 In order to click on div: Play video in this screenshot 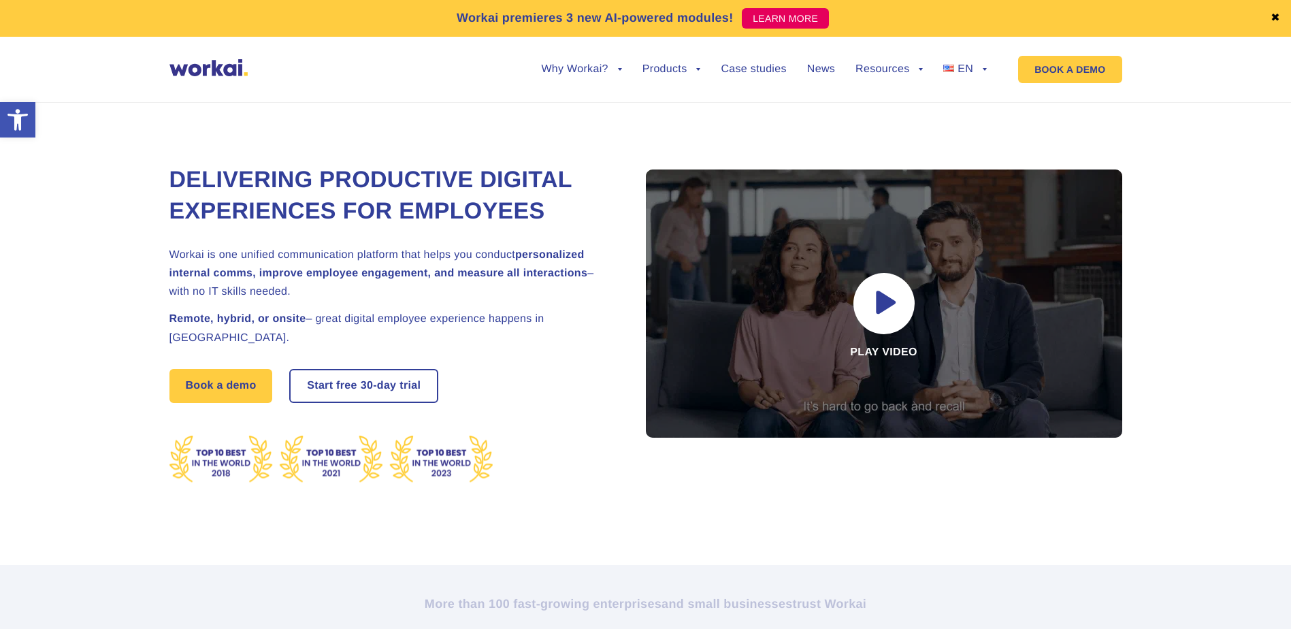, I will do `click(884, 304)`.